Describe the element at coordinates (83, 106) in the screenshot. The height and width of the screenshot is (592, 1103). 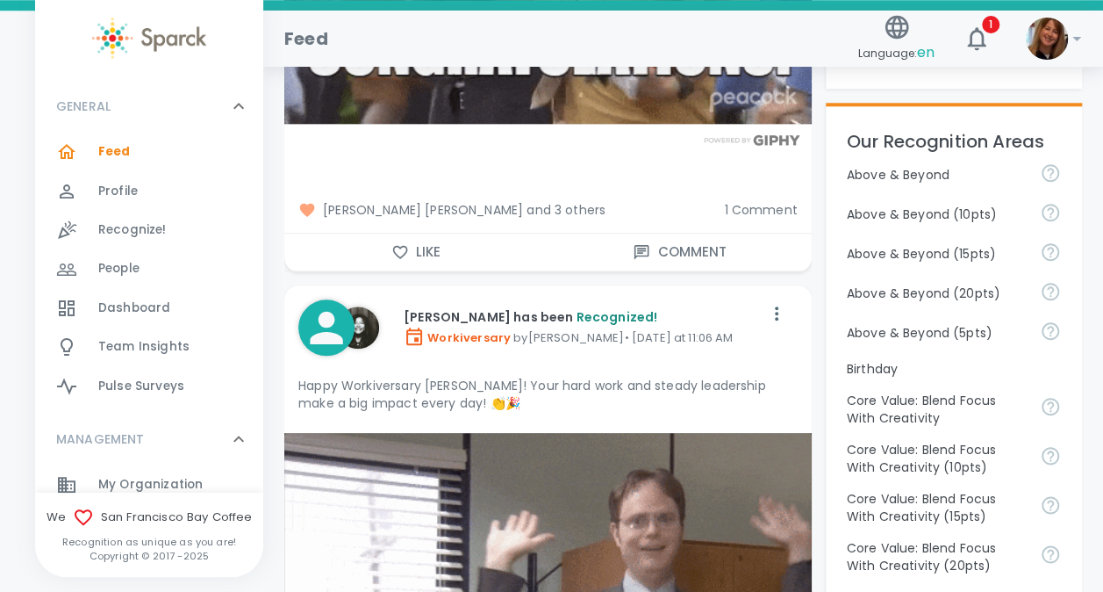
I see `p: GENERAL` at that location.